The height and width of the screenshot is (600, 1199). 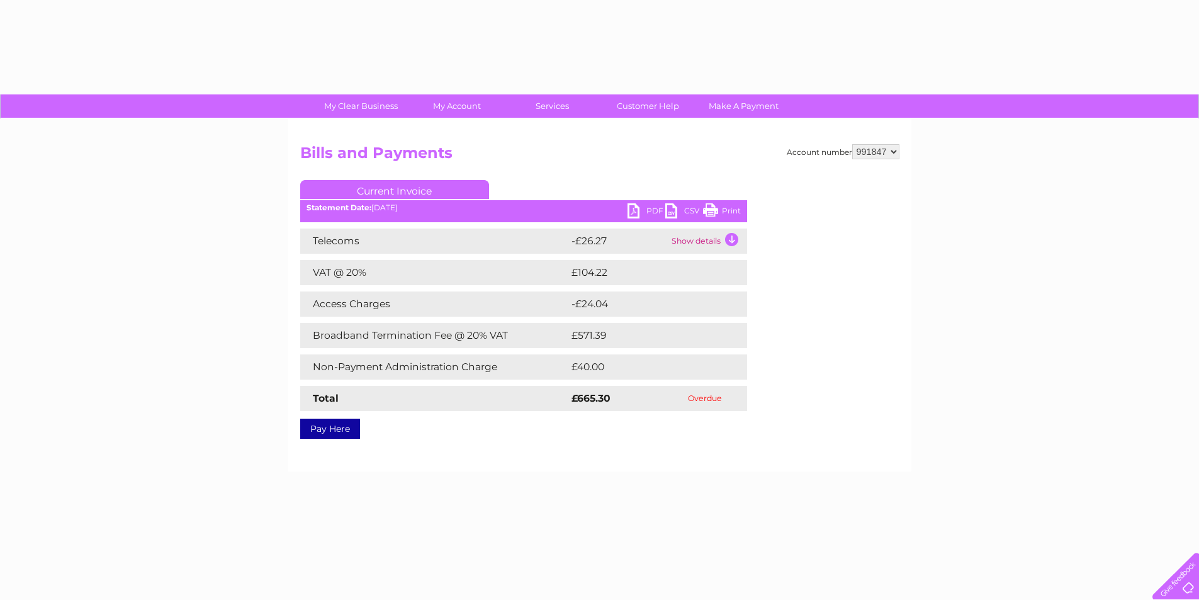 I want to click on a: Print, so click(x=722, y=212).